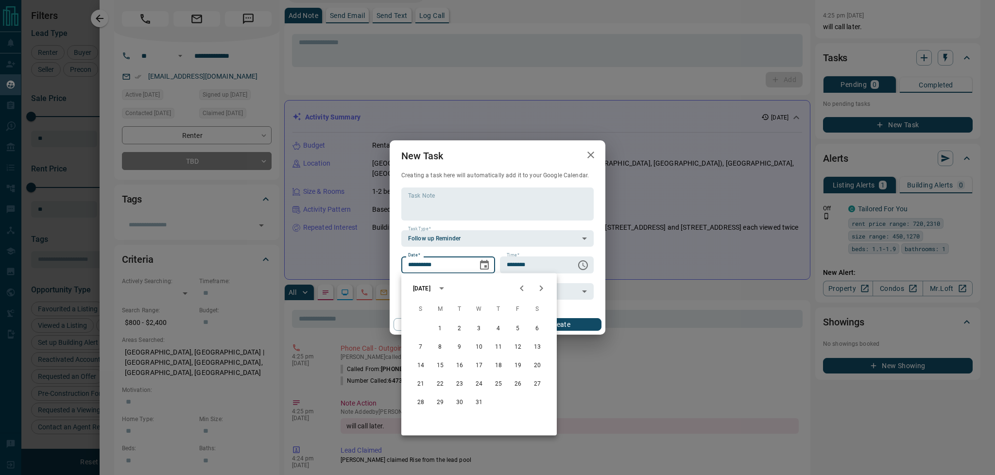 The image size is (995, 475). Describe the element at coordinates (498, 239) in the screenshot. I see `div: Follow up Reminder` at that location.